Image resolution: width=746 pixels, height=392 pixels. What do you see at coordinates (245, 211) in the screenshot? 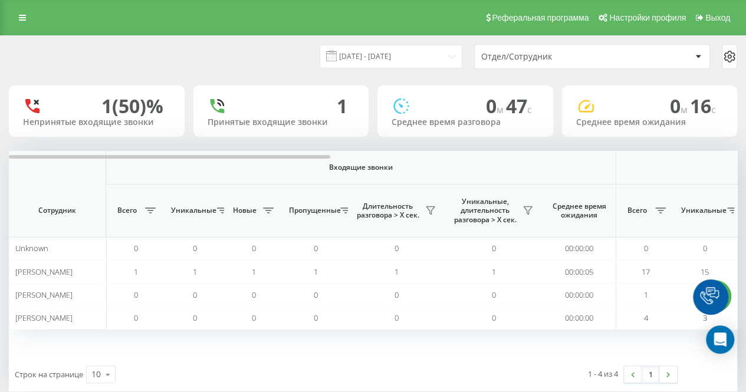
I see `span: Новые` at bounding box center [245, 211].